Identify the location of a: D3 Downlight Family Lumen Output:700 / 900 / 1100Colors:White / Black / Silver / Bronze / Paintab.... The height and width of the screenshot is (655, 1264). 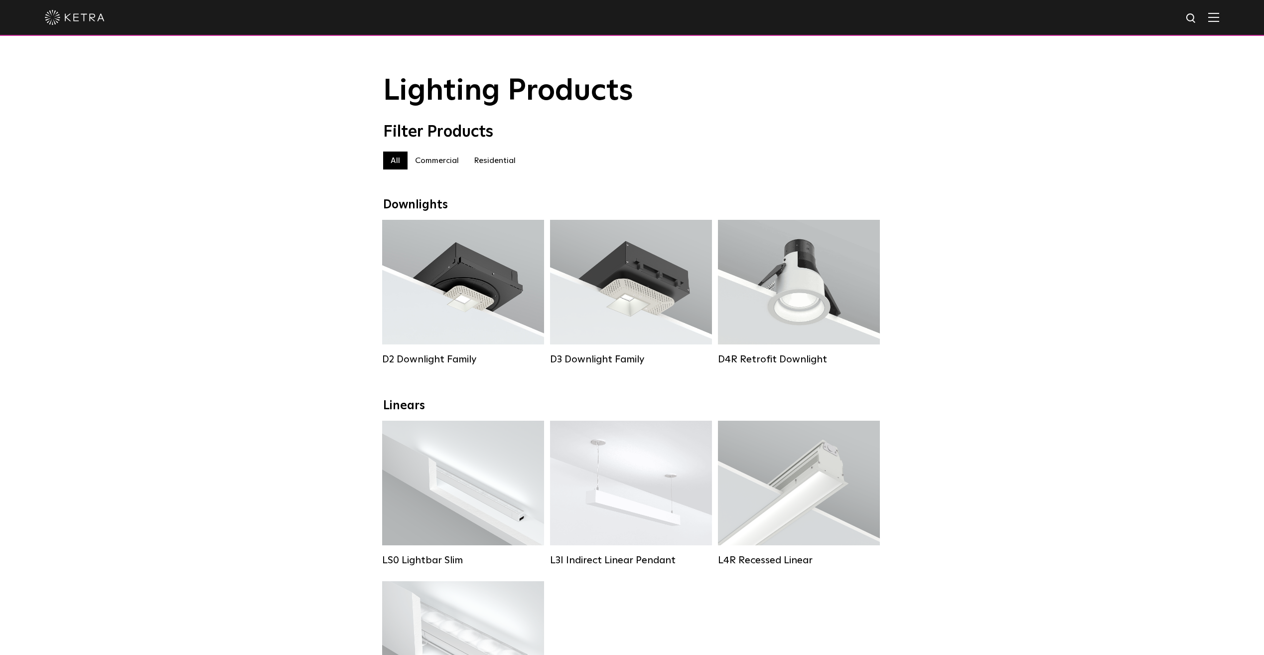
(631, 293).